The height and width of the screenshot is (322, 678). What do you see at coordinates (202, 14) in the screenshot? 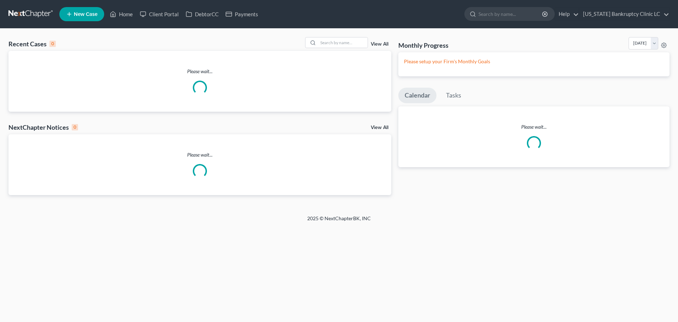
I see `a: DebtorCC` at bounding box center [202, 14].